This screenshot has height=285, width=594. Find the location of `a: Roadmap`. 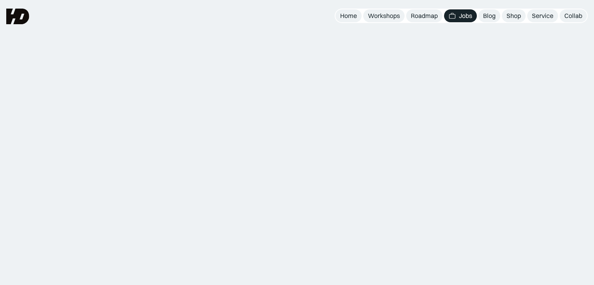

a: Roadmap is located at coordinates (424, 16).